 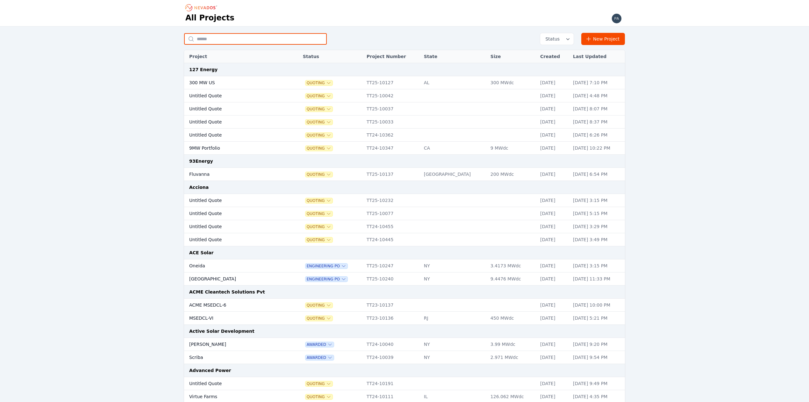 What do you see at coordinates (392, 279) in the screenshot?
I see `td: TT25-10240` at bounding box center [392, 279].